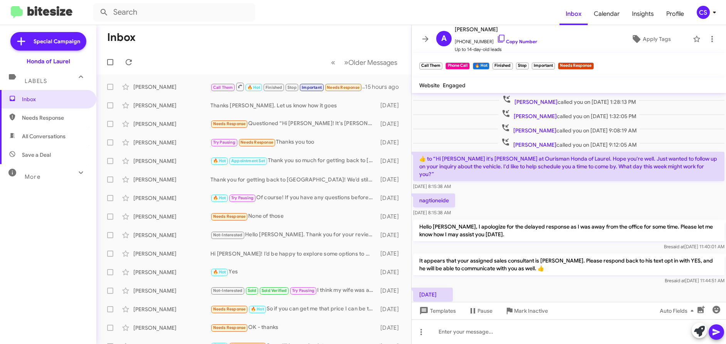  Describe the element at coordinates (531, 310) in the screenshot. I see `span: Mark Inactive` at that location.